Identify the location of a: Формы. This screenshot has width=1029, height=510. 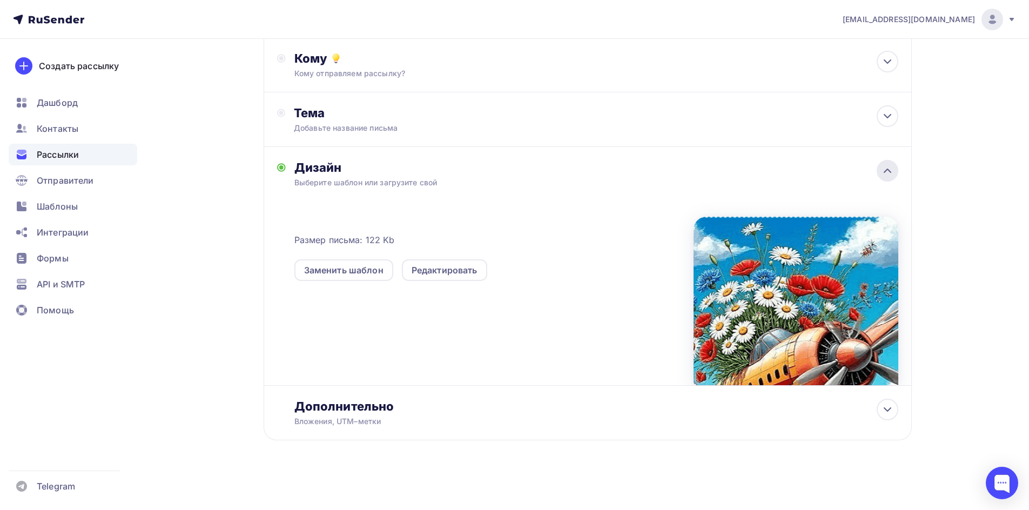
(73, 258).